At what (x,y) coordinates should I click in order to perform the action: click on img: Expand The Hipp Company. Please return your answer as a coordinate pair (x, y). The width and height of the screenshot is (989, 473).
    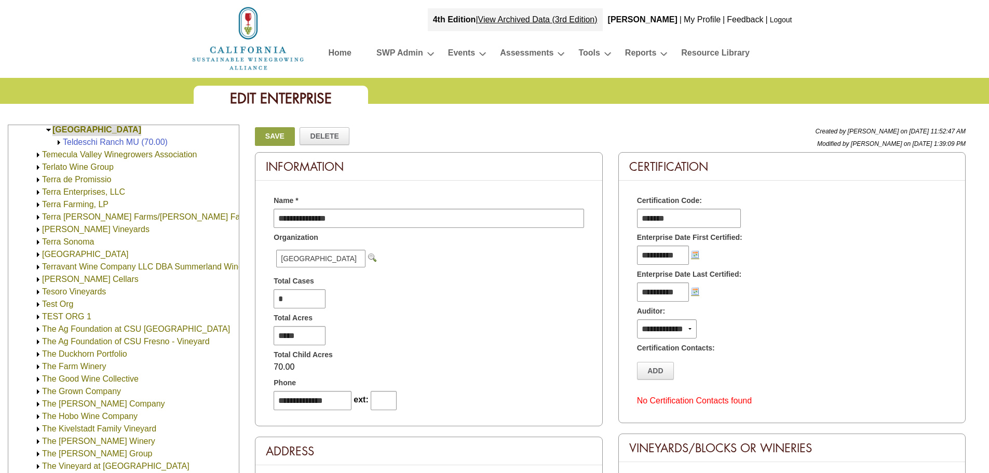
    Looking at the image, I should click on (38, 404).